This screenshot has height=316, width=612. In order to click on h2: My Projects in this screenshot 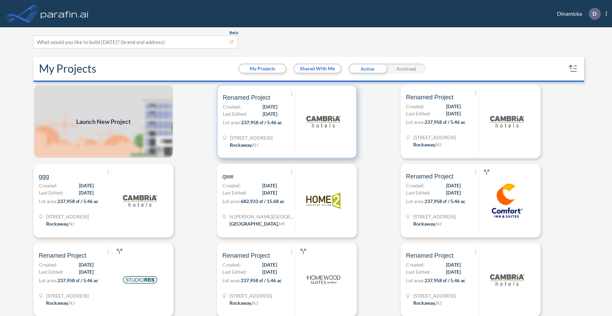, I will do `click(68, 69)`.